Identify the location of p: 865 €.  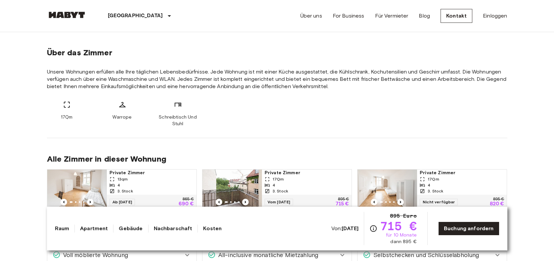
(188, 199).